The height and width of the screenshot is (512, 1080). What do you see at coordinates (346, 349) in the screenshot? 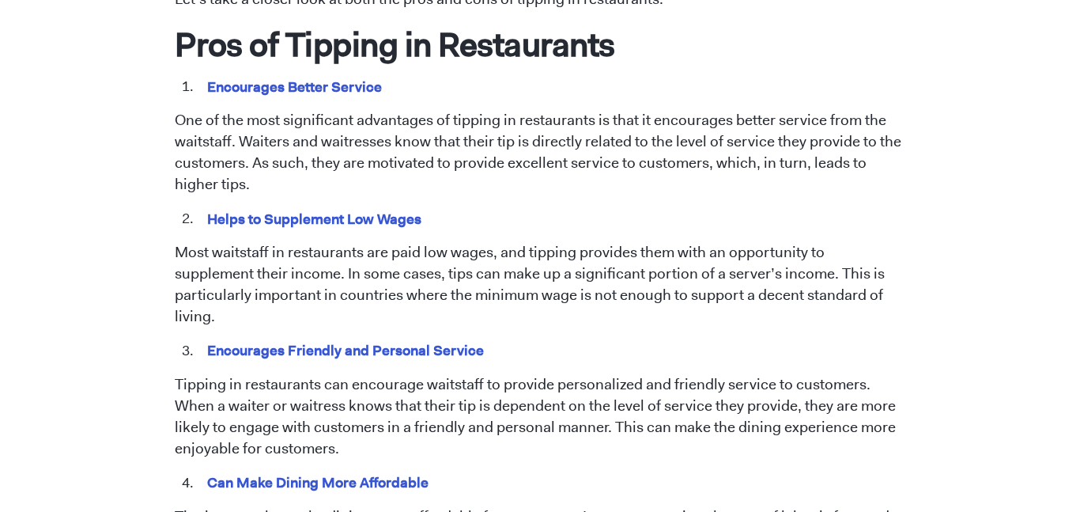
I see `mark: Encourages Friendly and Personal Service` at bounding box center [346, 349].